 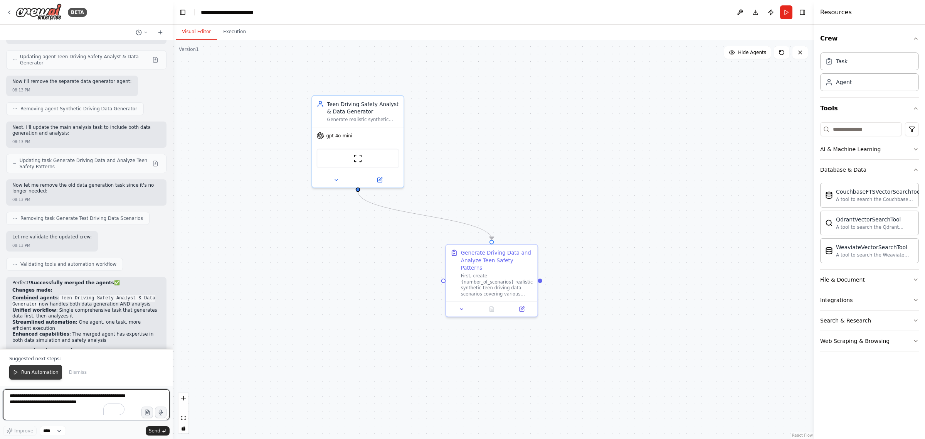 I want to click on strong: Combined agents, so click(x=35, y=297).